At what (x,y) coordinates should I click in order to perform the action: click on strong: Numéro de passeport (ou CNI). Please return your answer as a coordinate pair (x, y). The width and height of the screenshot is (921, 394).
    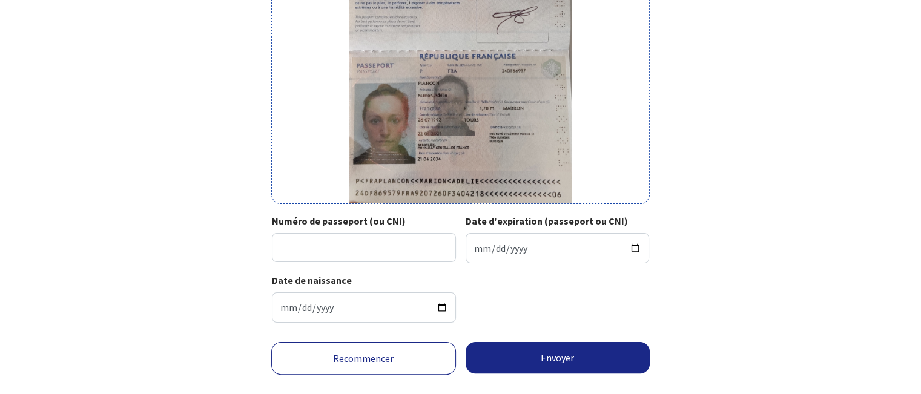
    Looking at the image, I should click on (338, 221).